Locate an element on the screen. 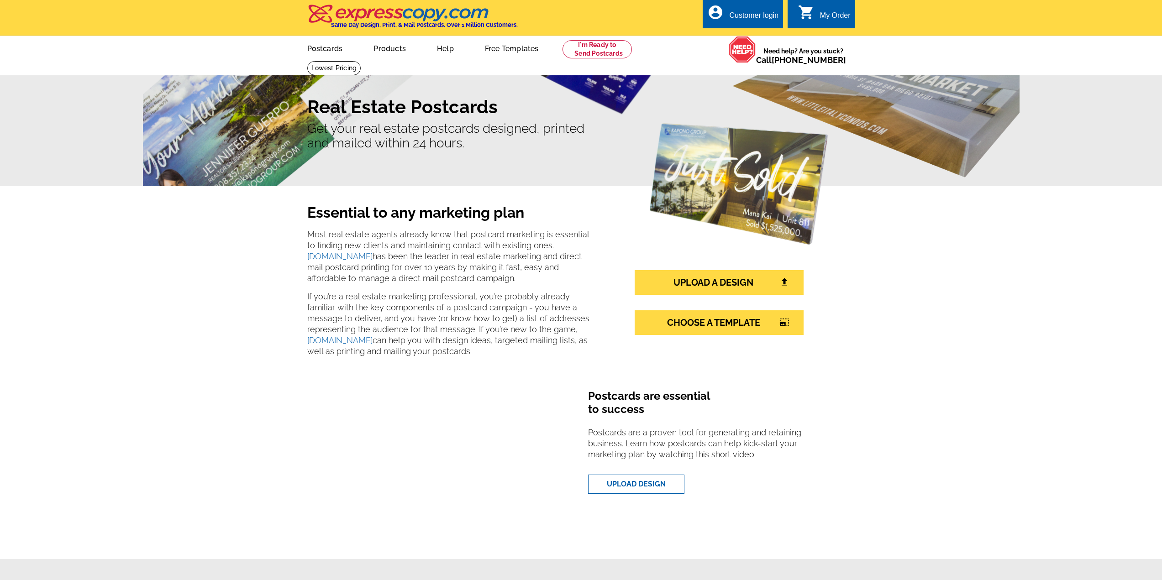  a: Products is located at coordinates (389, 47).